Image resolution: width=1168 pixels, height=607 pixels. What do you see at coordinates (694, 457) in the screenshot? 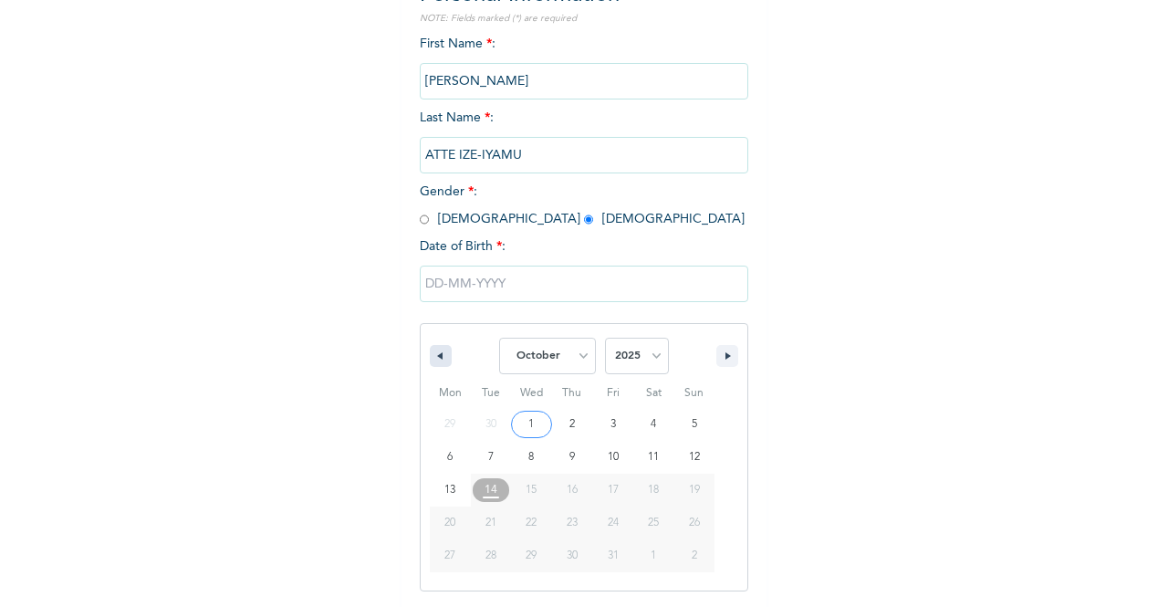
I see `button: 12` at bounding box center [694, 457].